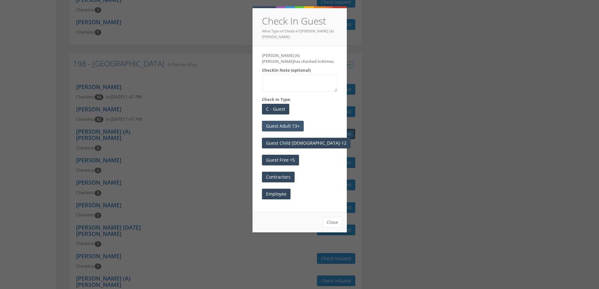  I want to click on button: Close, so click(333, 222).